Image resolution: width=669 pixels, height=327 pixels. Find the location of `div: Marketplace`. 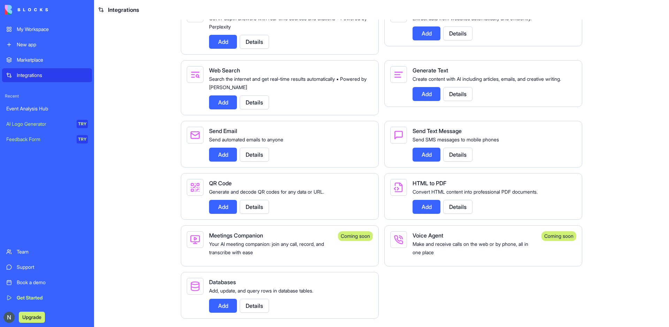

div: Marketplace is located at coordinates (52, 60).